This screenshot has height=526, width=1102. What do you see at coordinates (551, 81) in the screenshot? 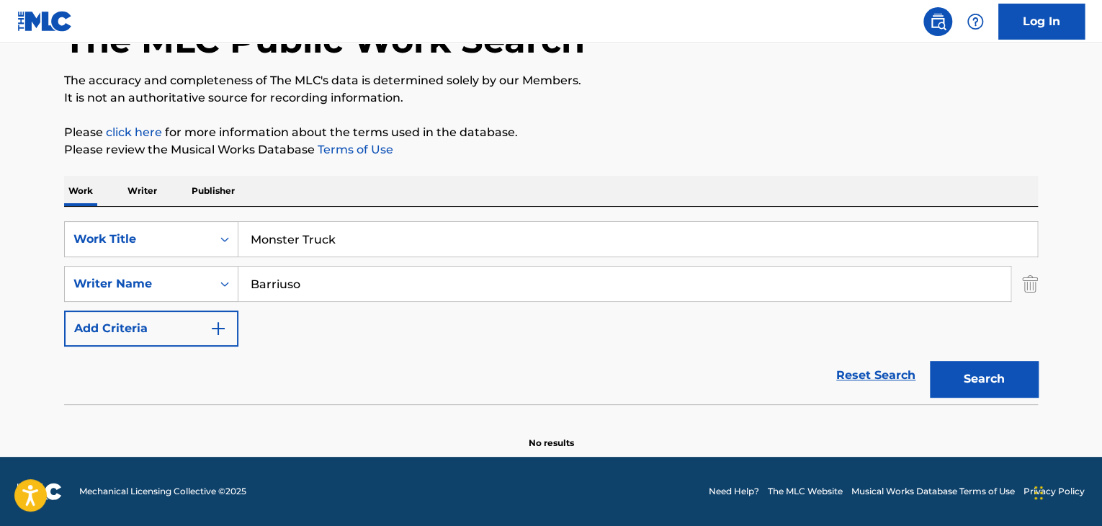
I see `p: The accuracy and completeness of The MLC's data is determined solely by our Members.` at bounding box center [551, 81].